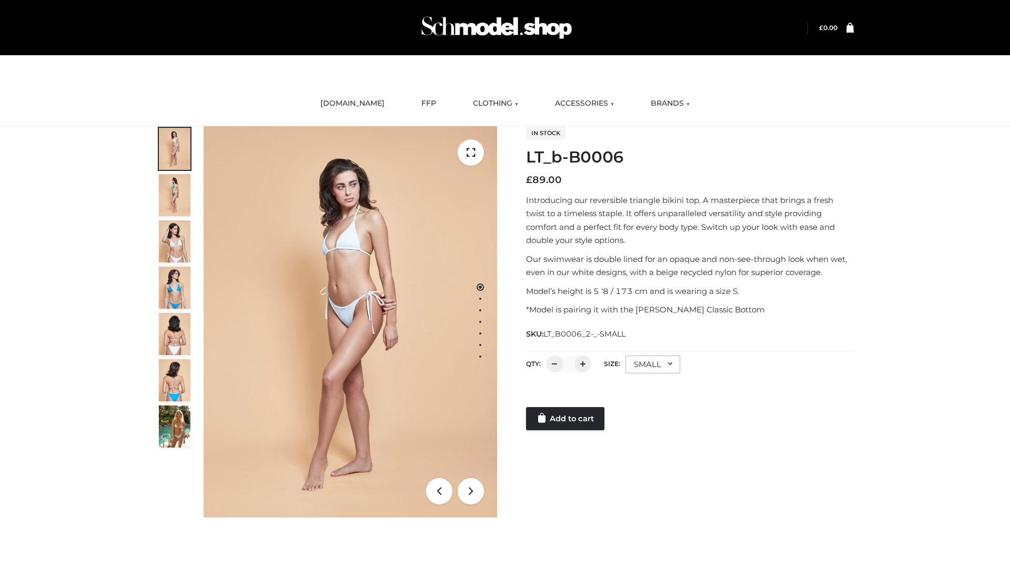  I want to click on img: ArielClassicBikiniTop_CloudNine_AzureSky_OW114ECO_1-scaled.jpg, so click(175, 149).